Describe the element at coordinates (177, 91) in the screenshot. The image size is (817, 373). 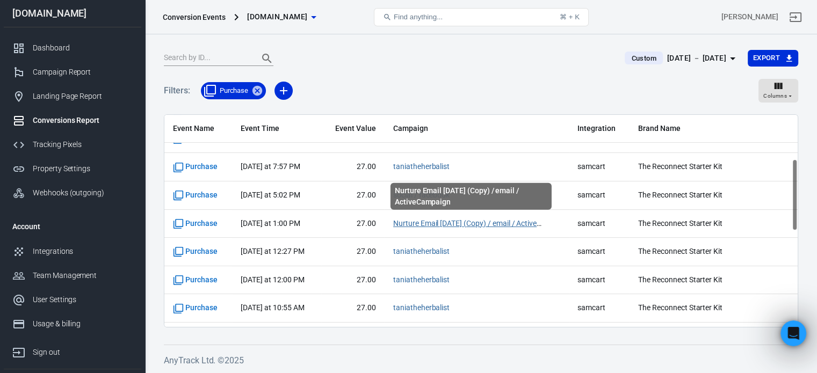
I see `h5: Filters:` at that location.